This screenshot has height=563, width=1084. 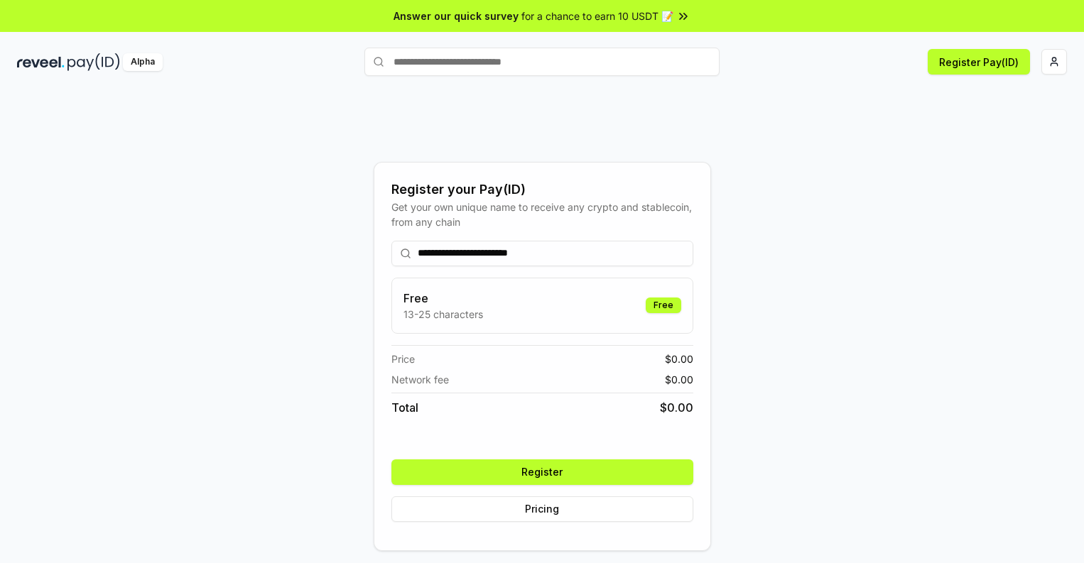 I want to click on div: Register your Pay(ID), so click(x=542, y=190).